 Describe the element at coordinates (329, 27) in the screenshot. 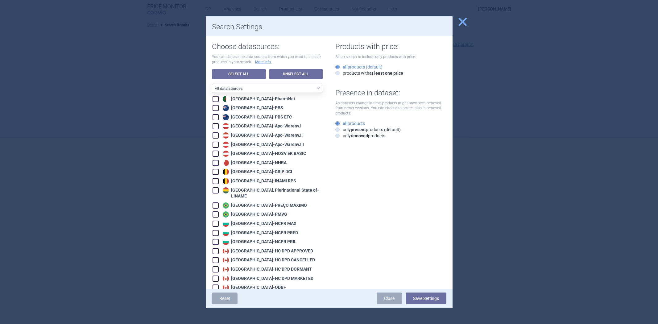

I see `h1: Search Settings` at that location.